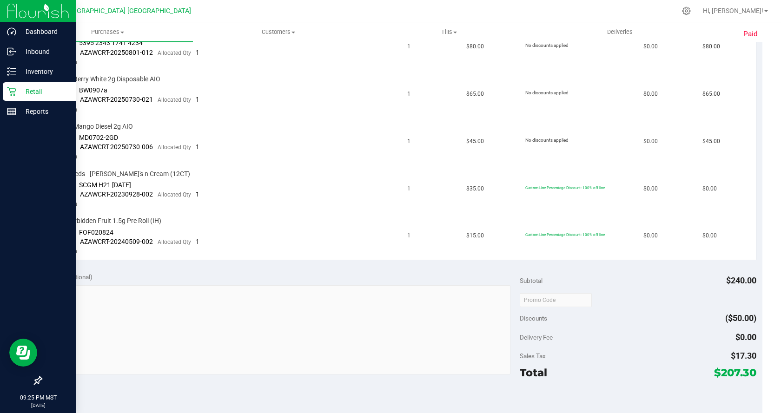  What do you see at coordinates (555, 300) in the screenshot?
I see `input: Promo Code` at bounding box center [555, 300].